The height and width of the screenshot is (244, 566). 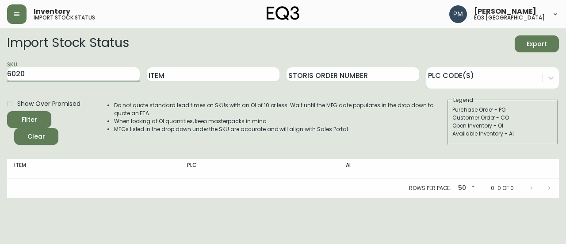 What do you see at coordinates (537, 44) in the screenshot?
I see `span: Export` at bounding box center [537, 44].